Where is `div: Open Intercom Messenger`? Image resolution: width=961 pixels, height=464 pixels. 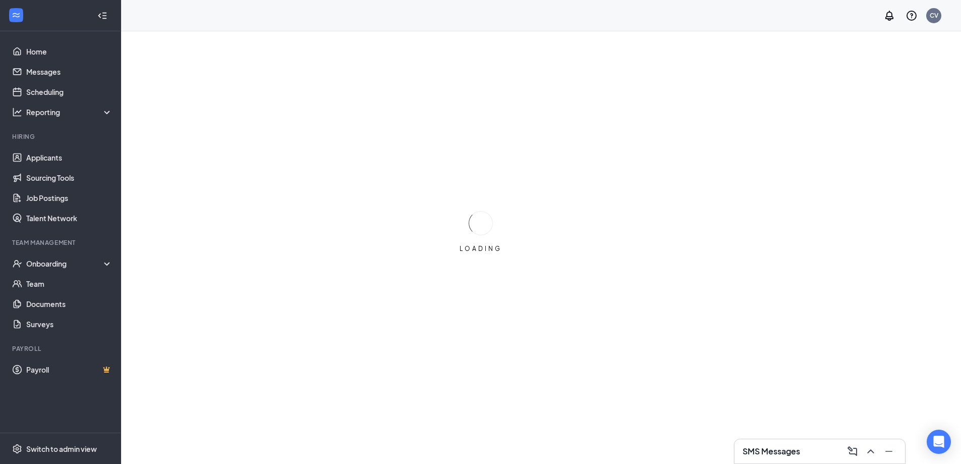 div: Open Intercom Messenger is located at coordinates (939, 441).